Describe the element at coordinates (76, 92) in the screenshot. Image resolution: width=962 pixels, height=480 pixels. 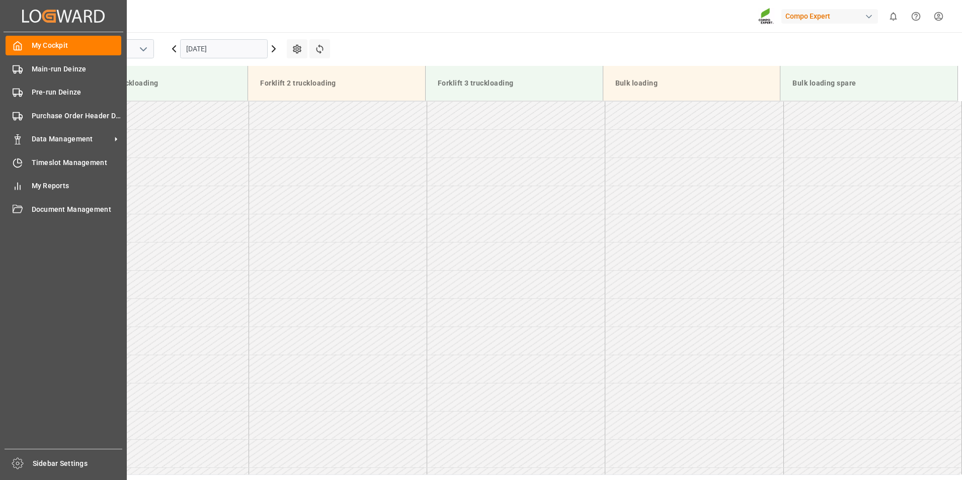
I see `span: Pre-run Deinze` at that location.